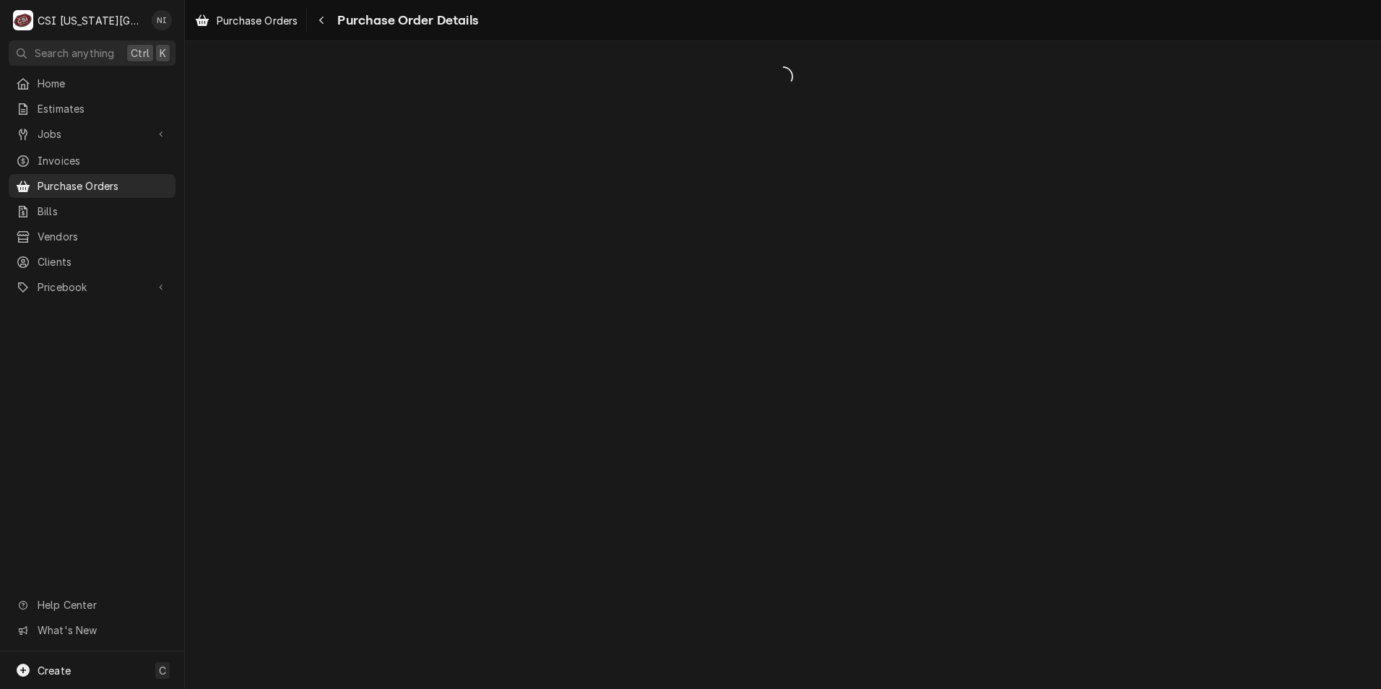  What do you see at coordinates (162, 20) in the screenshot?
I see `div: Nate Ingram's Avatar` at bounding box center [162, 20].